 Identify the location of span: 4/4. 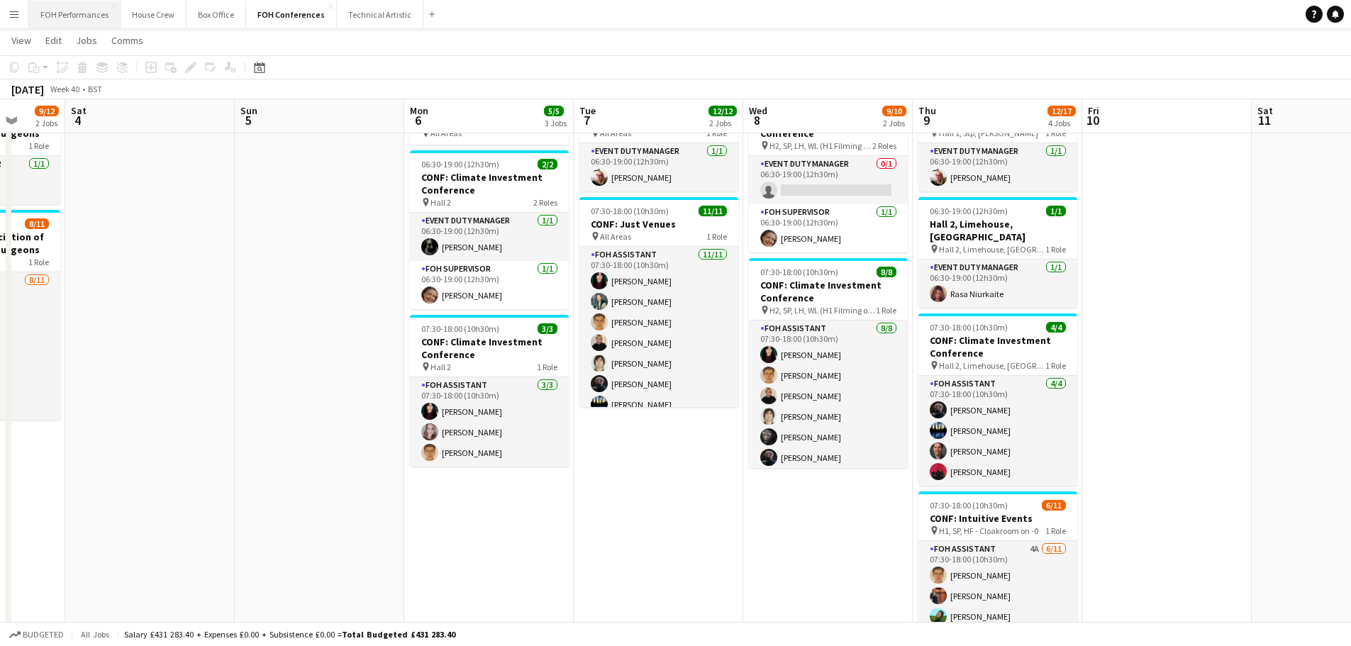
(1056, 327).